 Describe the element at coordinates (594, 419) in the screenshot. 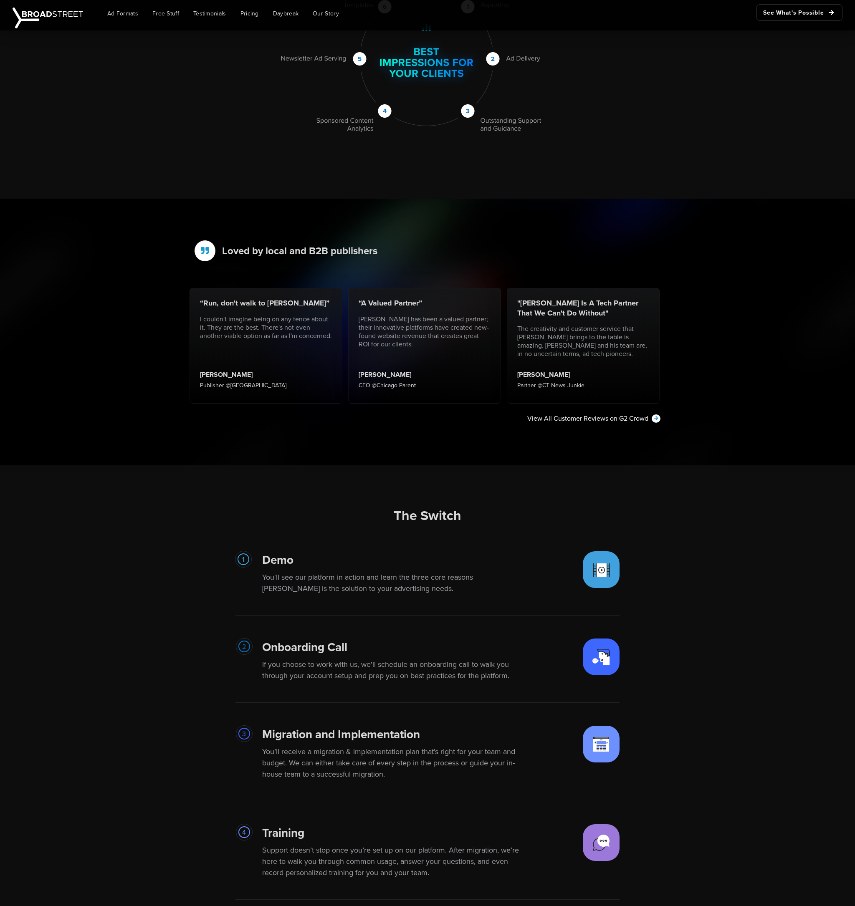

I see `a: View All Customer Reviews on G2 Crowd` at that location.